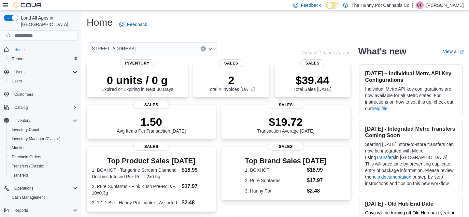 The image size is (469, 217). What do you see at coordinates (380, 5) in the screenshot?
I see `p: The Hunny Pot Cannabis Co` at bounding box center [380, 5].